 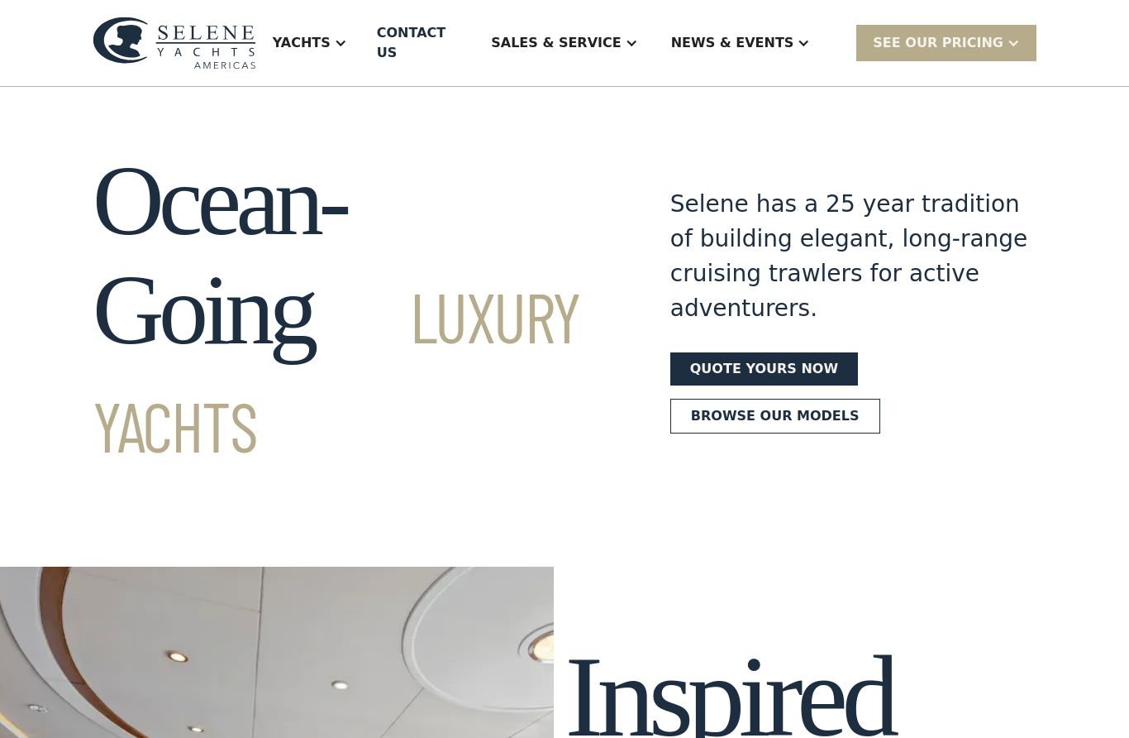 What do you see at coordinates (853, 256) in the screenshot?
I see `div: Selene has a 25 year tradition of building elegant, long-range cruising trawlers for active adven...` at bounding box center [853, 256].